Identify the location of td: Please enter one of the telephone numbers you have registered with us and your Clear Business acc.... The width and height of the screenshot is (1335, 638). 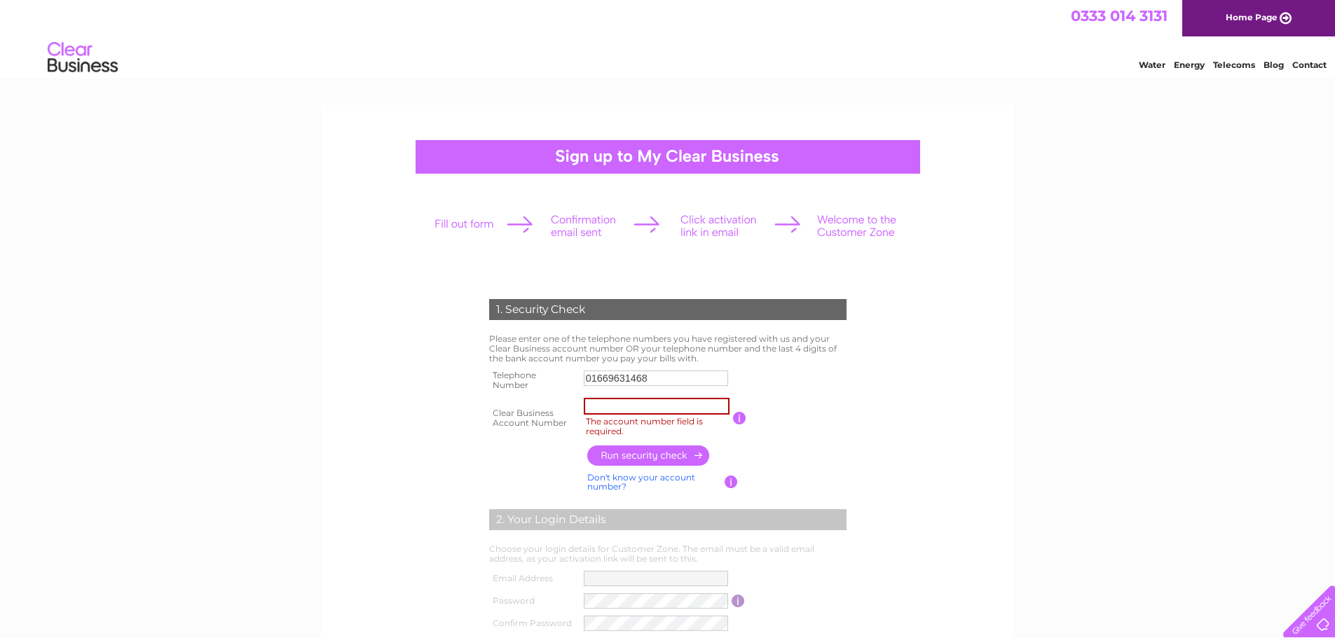
(668, 348).